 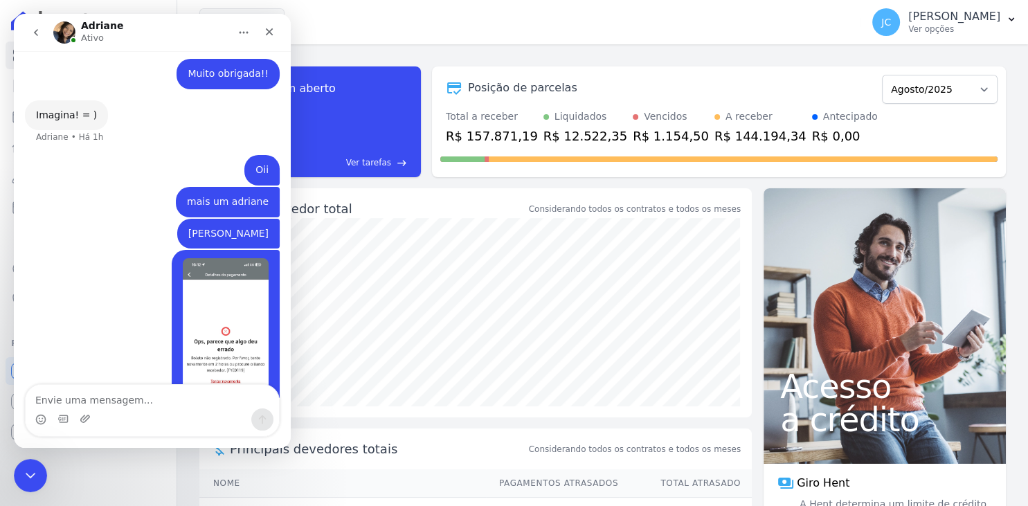 I want to click on a: Lotes, so click(x=88, y=147).